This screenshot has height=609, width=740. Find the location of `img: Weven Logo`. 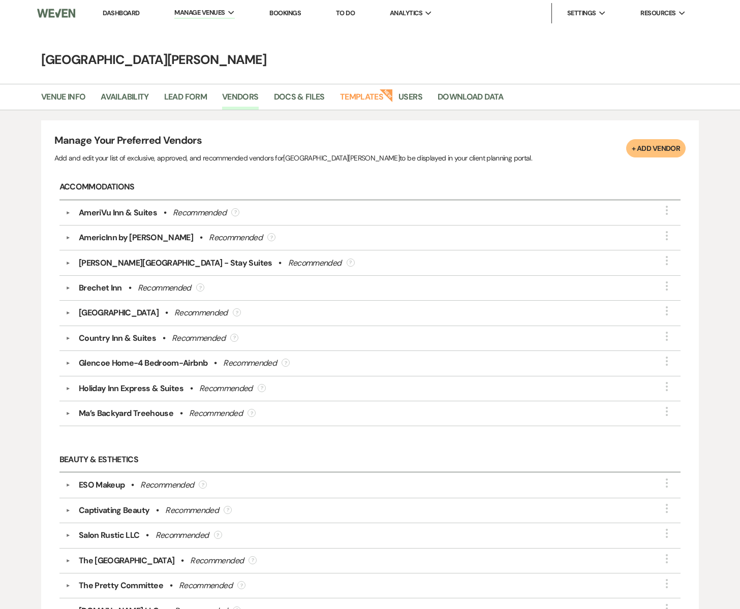

img: Weven Logo is located at coordinates (56, 13).